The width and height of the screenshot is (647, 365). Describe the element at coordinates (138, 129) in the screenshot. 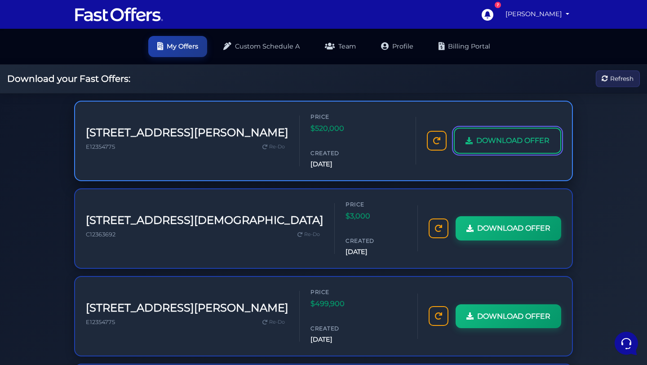

I see `a: Open Help Center` at that location.